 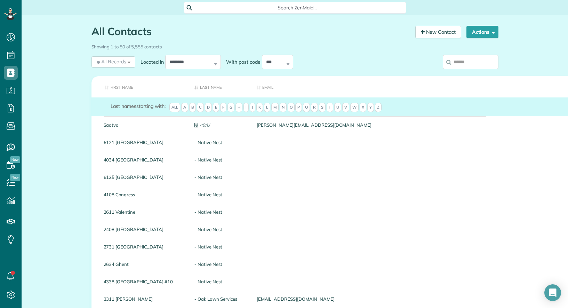 I want to click on span: A, so click(x=185, y=108).